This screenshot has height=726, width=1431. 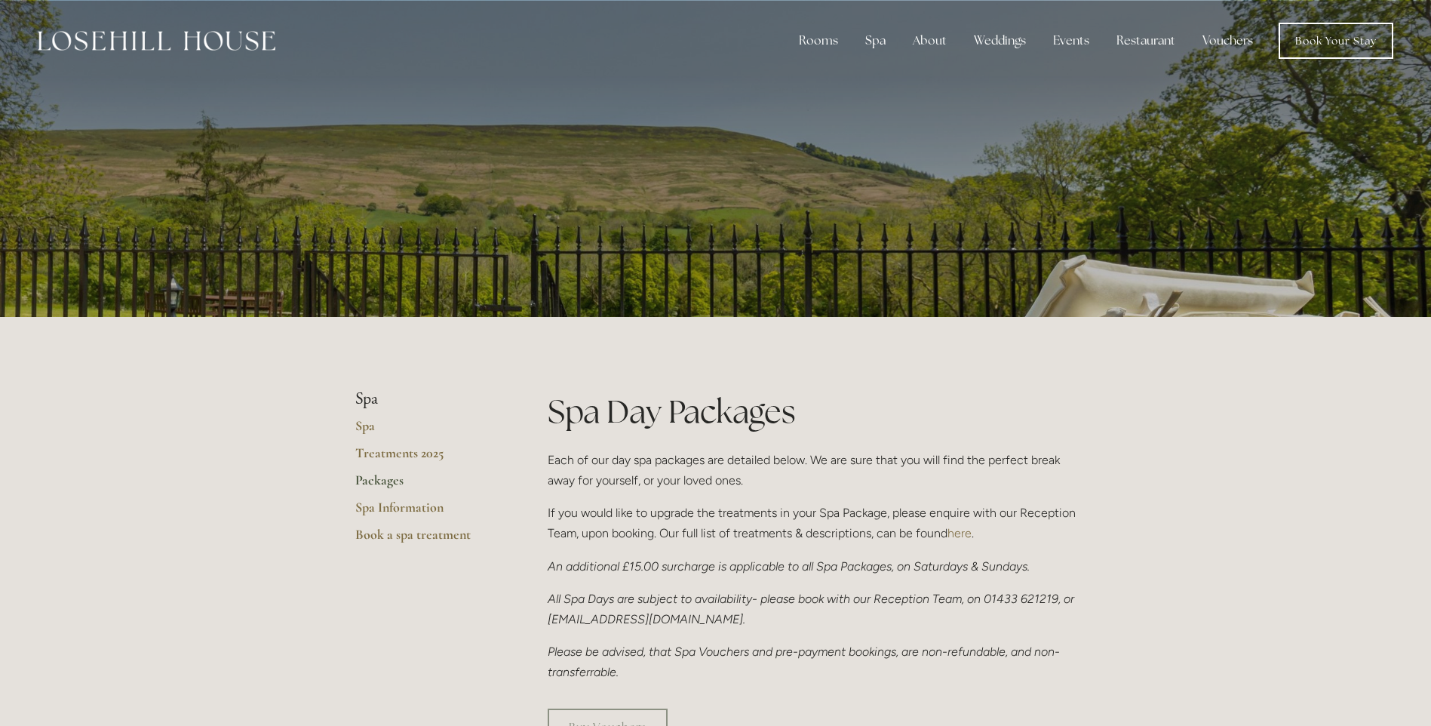 What do you see at coordinates (812, 609) in the screenshot?
I see `em: All Spa Days are subject to availability- please book with our Reception Team, on 01433 621219, o...` at bounding box center [812, 609].